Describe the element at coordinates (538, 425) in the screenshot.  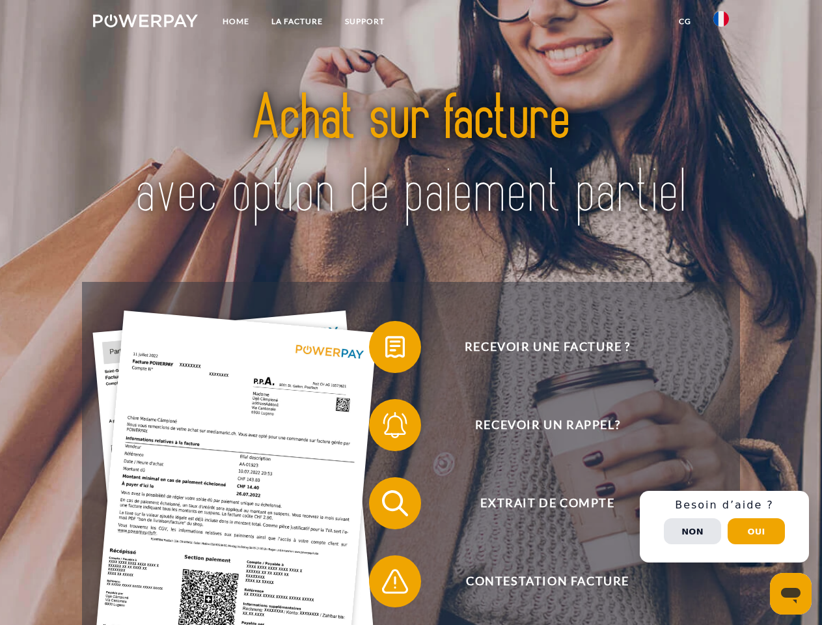
I see `button: Recevoir un rappel?` at that location.